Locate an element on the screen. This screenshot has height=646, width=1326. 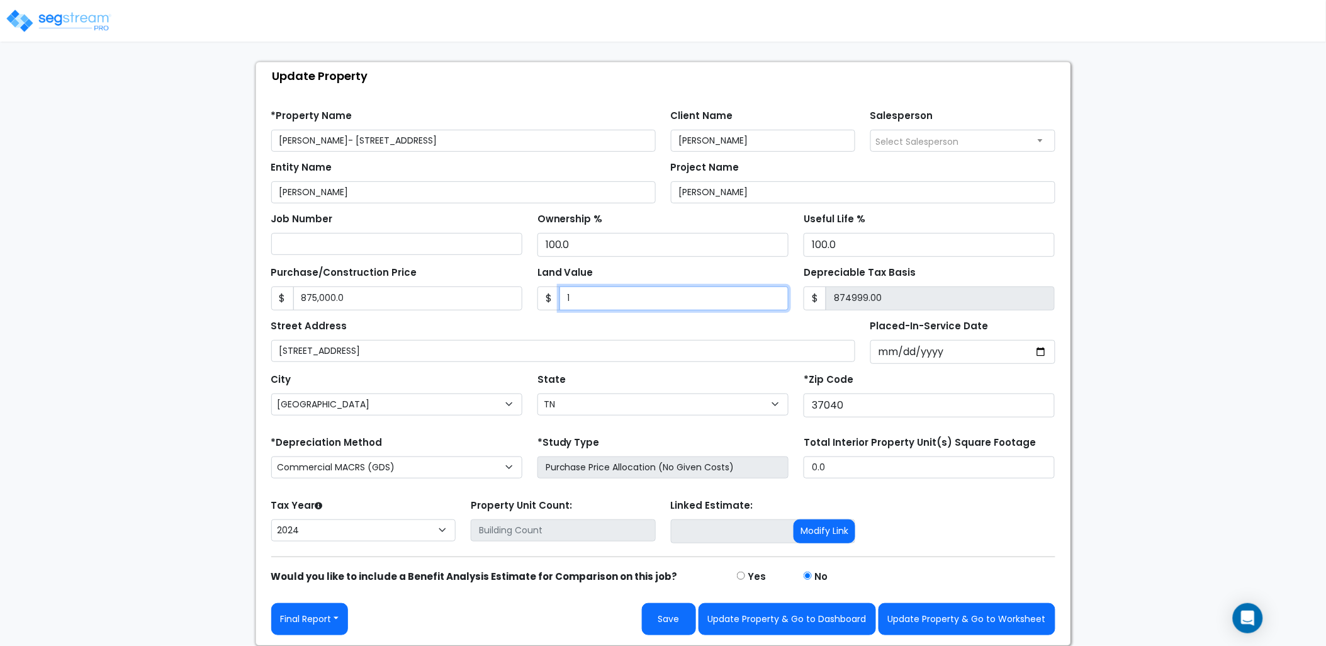
label: Client Name is located at coordinates (702, 116).